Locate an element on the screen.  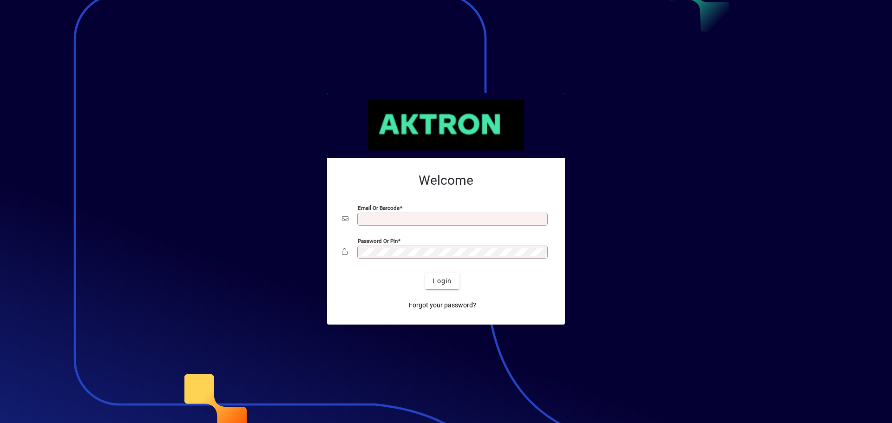
h2: Welcome is located at coordinates (446, 181).